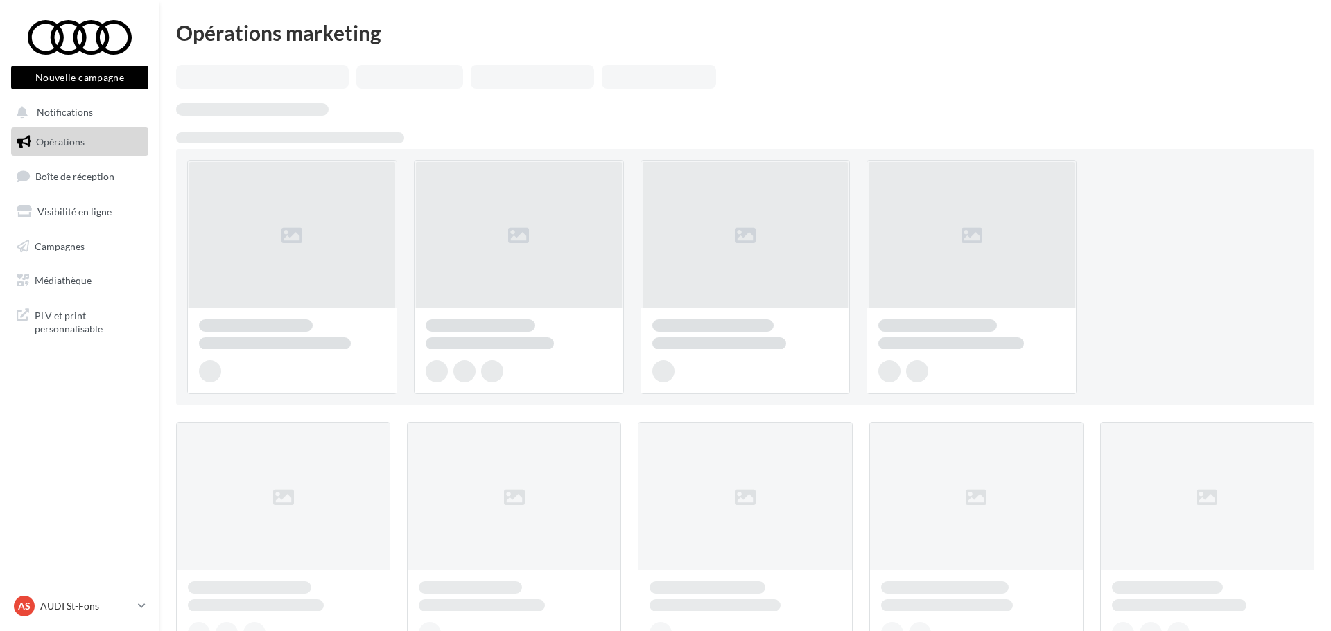 Image resolution: width=1331 pixels, height=631 pixels. Describe the element at coordinates (89, 321) in the screenshot. I see `span: PLV et print personnalisable` at that location.